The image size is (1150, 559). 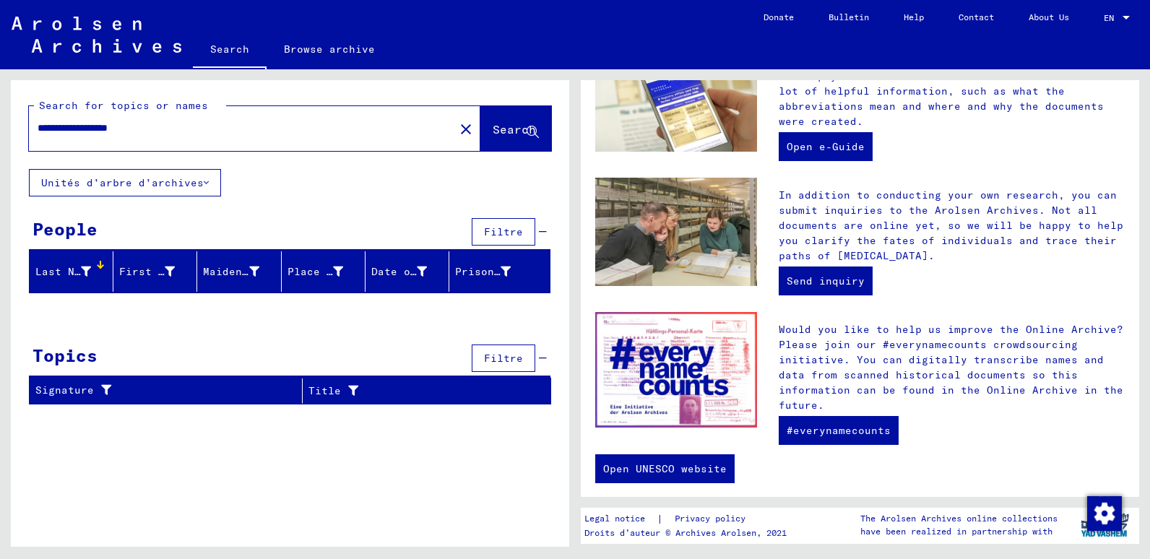 What do you see at coordinates (499, 272) in the screenshot?
I see `mat-header-cell: Prisoner #` at bounding box center [499, 272].